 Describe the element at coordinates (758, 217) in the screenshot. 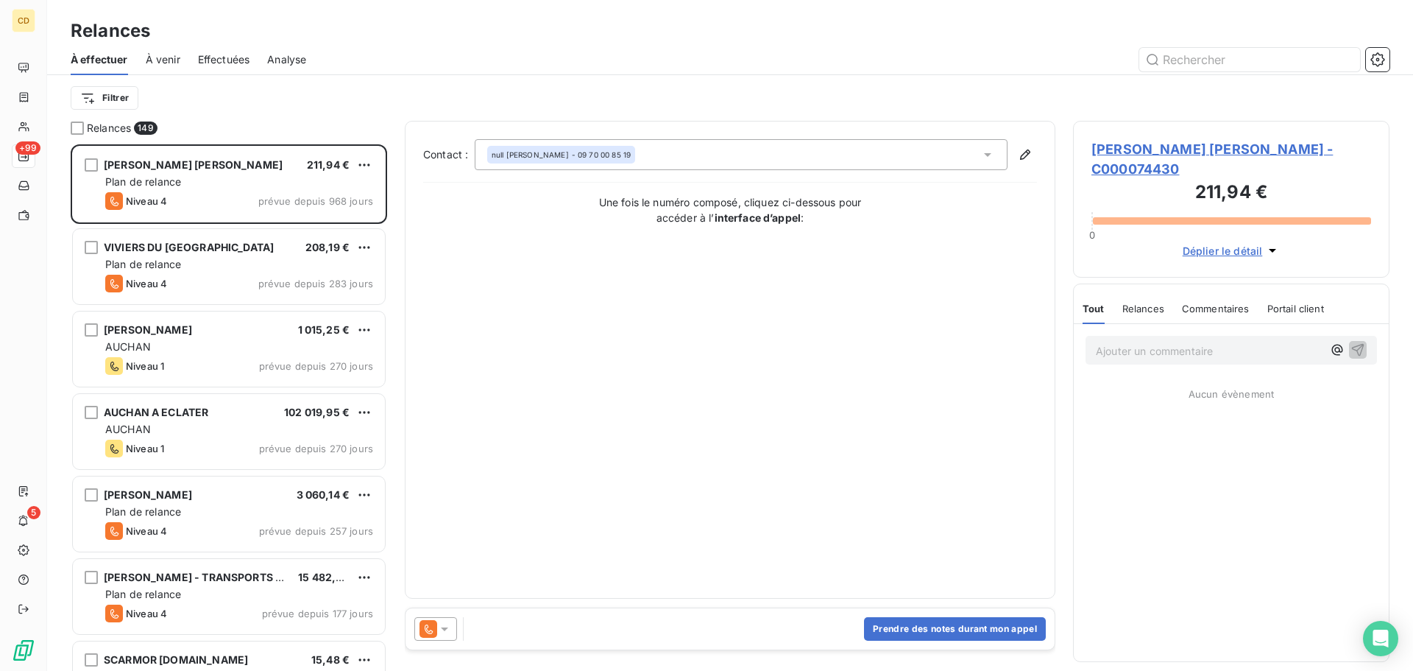

I see `strong: interface d’appel` at that location.